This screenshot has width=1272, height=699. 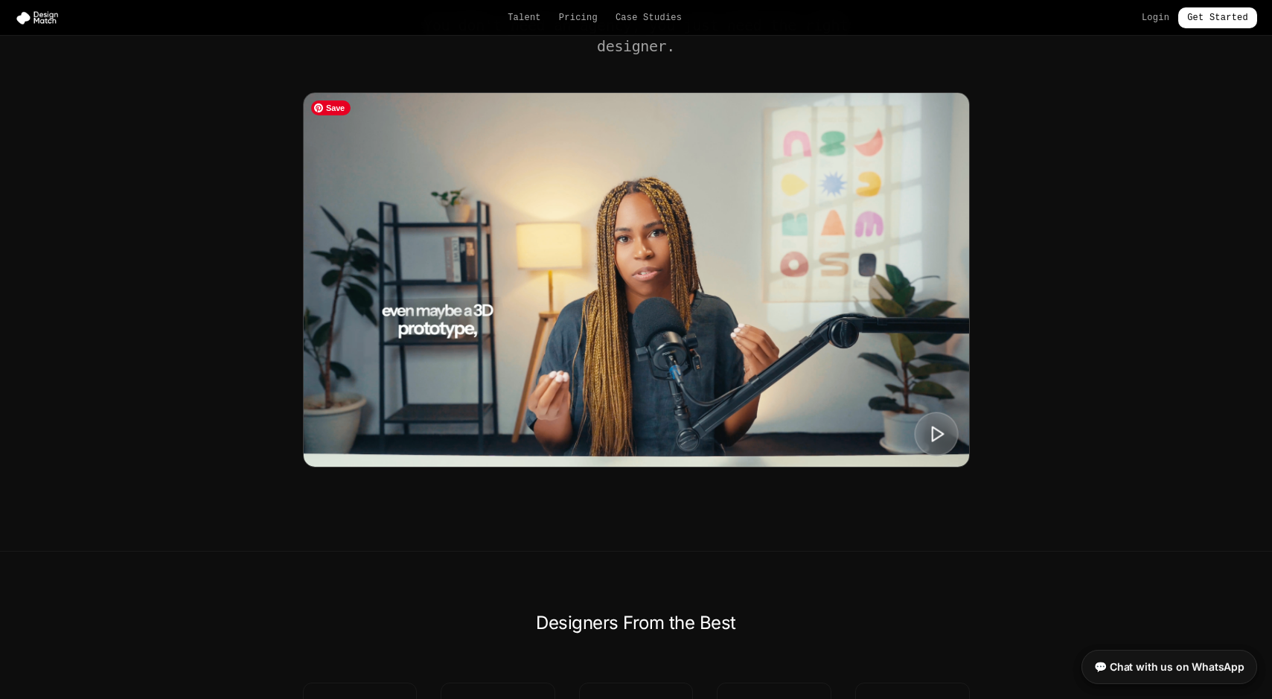 I want to click on img: Design Match, so click(x=40, y=18).